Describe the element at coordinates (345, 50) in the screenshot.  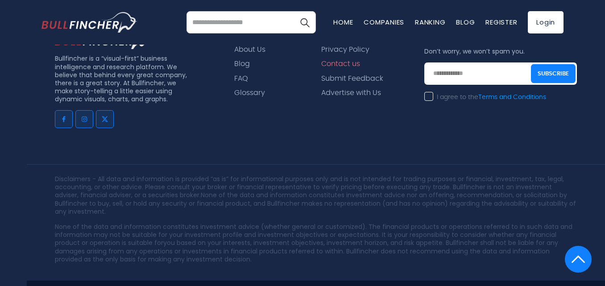
I see `a: Privacy Policy` at that location.